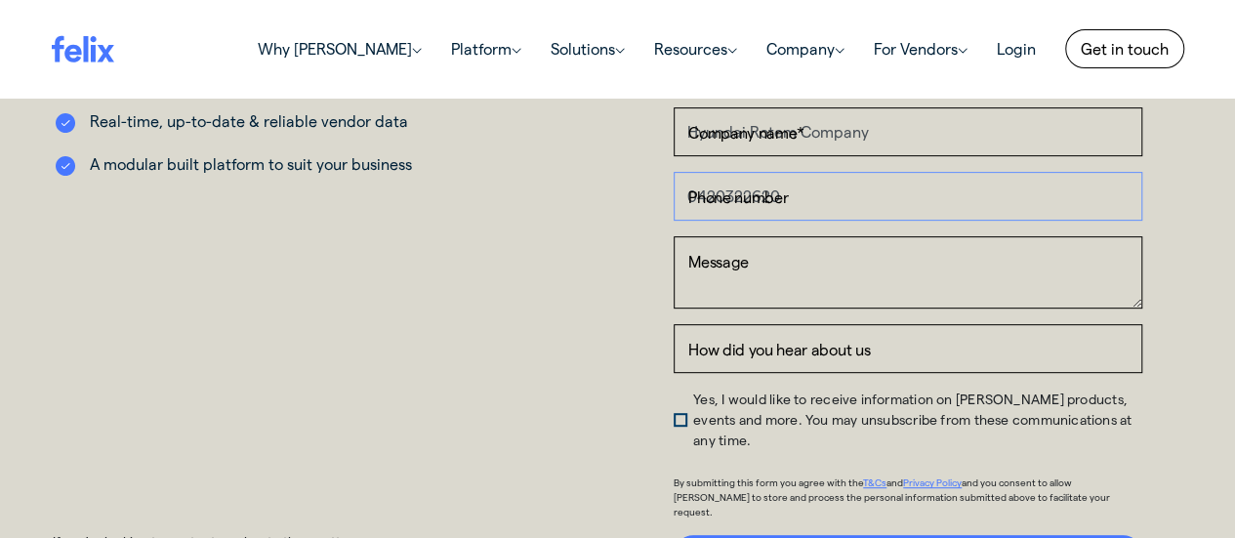  Describe the element at coordinates (895, 482) in the screenshot. I see `span: and` at that location.